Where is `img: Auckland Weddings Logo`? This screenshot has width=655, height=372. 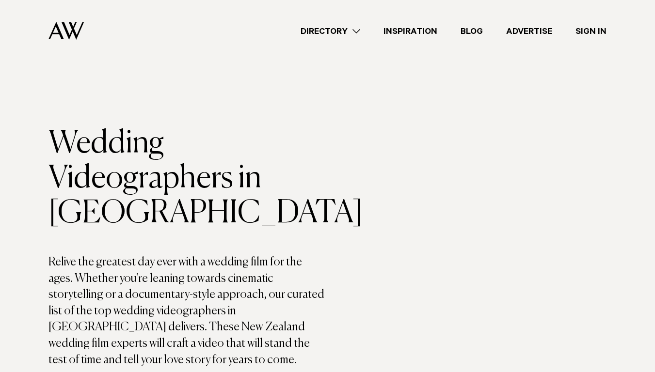
img: Auckland Weddings Logo is located at coordinates (66, 31).